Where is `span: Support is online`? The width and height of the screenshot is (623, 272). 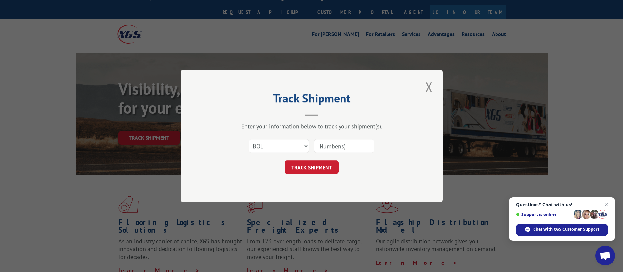
span: Support is online is located at coordinates (544, 215).